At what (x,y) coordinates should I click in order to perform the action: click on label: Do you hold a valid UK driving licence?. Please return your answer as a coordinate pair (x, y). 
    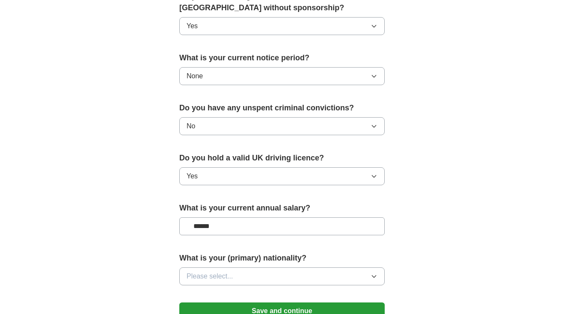
    Looking at the image, I should click on (282, 158).